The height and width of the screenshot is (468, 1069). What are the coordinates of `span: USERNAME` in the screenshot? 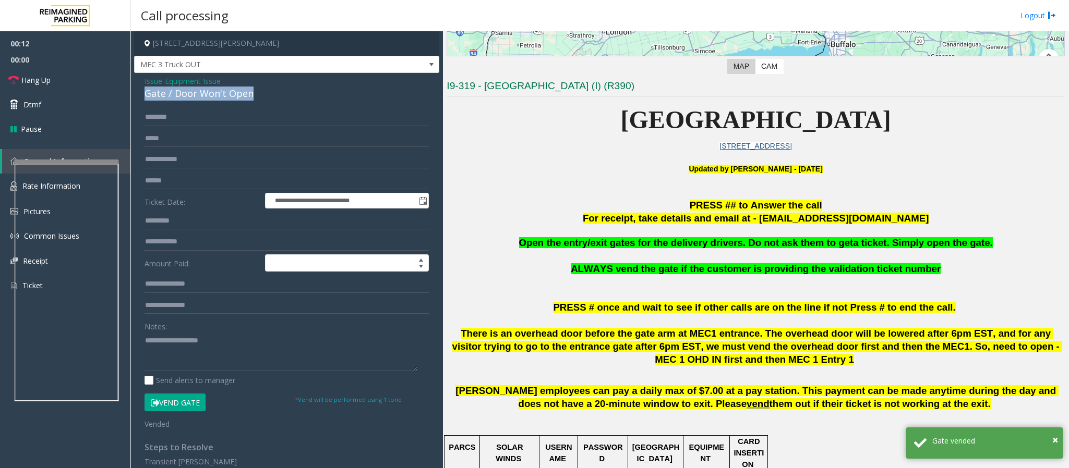 It's located at (558, 453).